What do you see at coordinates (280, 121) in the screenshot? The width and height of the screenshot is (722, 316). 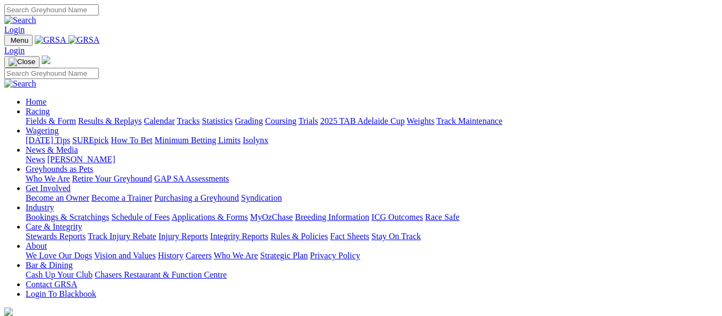 I see `a: Coursing` at bounding box center [280, 121].